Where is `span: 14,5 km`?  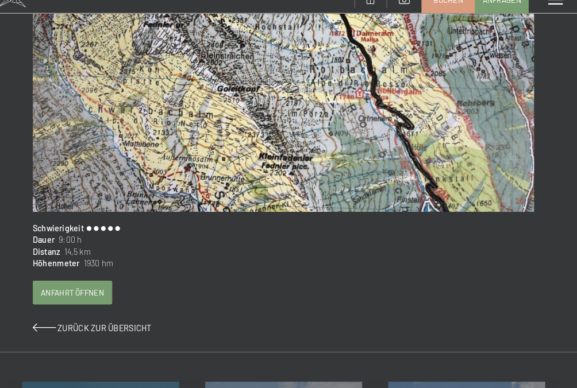 span: 14,5 km is located at coordinates (87, 256).